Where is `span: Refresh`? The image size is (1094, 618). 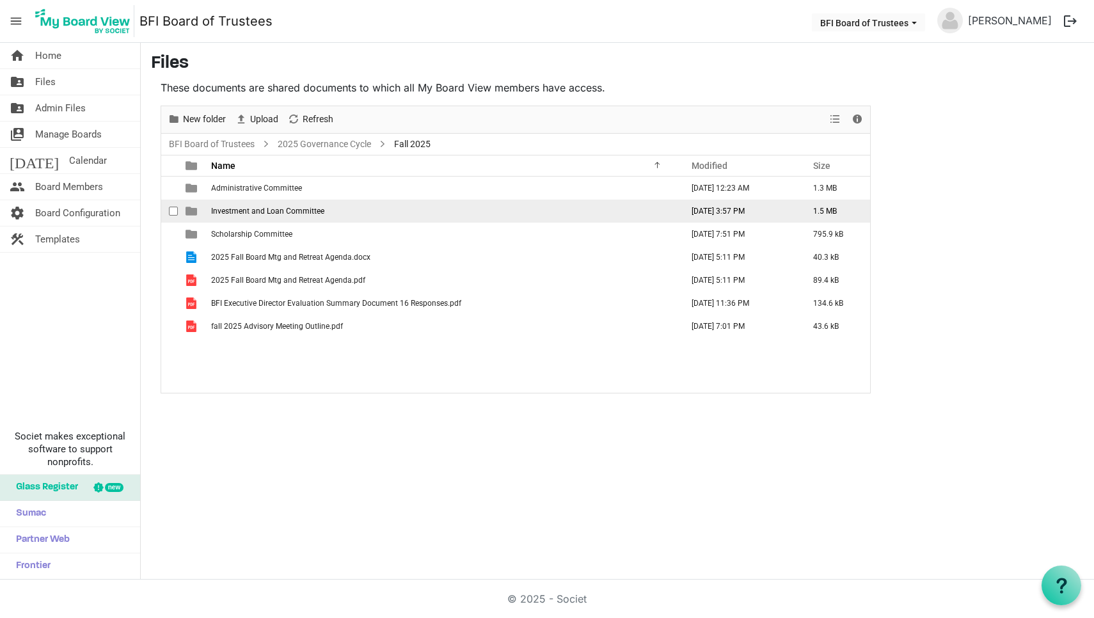 span: Refresh is located at coordinates (318, 119).